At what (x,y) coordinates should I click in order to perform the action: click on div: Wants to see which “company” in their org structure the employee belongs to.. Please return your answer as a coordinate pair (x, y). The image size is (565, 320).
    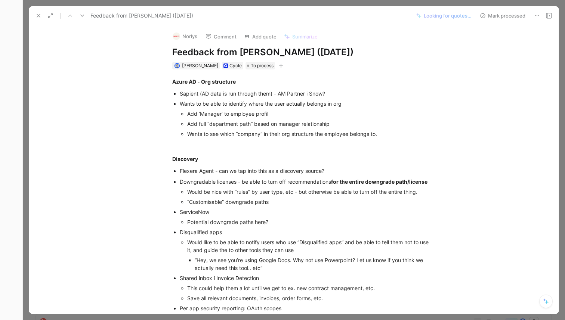
    Looking at the image, I should click on (309, 134).